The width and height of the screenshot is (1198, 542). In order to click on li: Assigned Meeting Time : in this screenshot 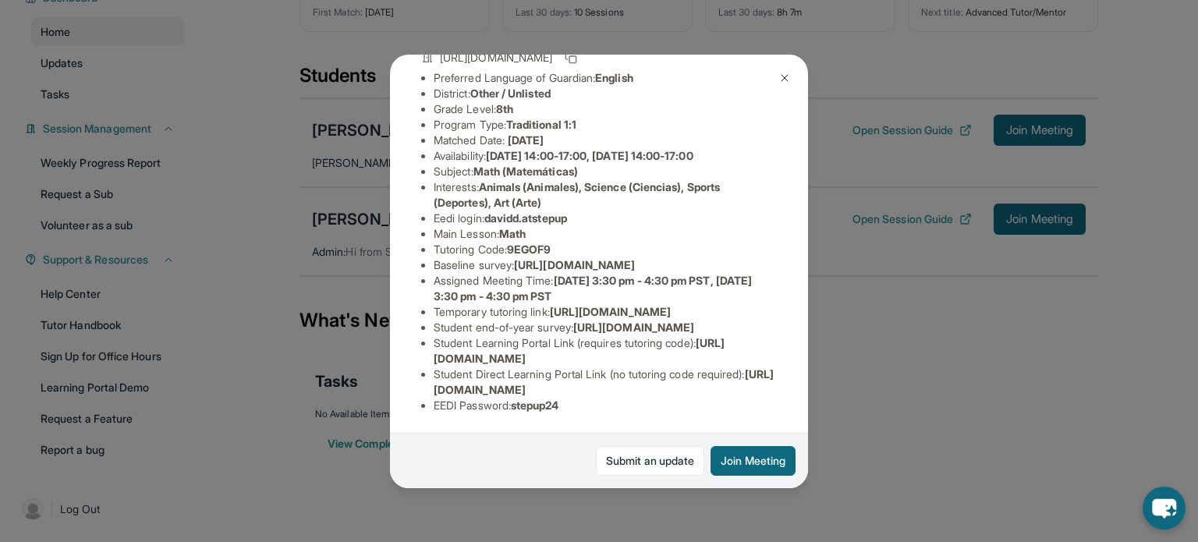, I will do `click(605, 289)`.